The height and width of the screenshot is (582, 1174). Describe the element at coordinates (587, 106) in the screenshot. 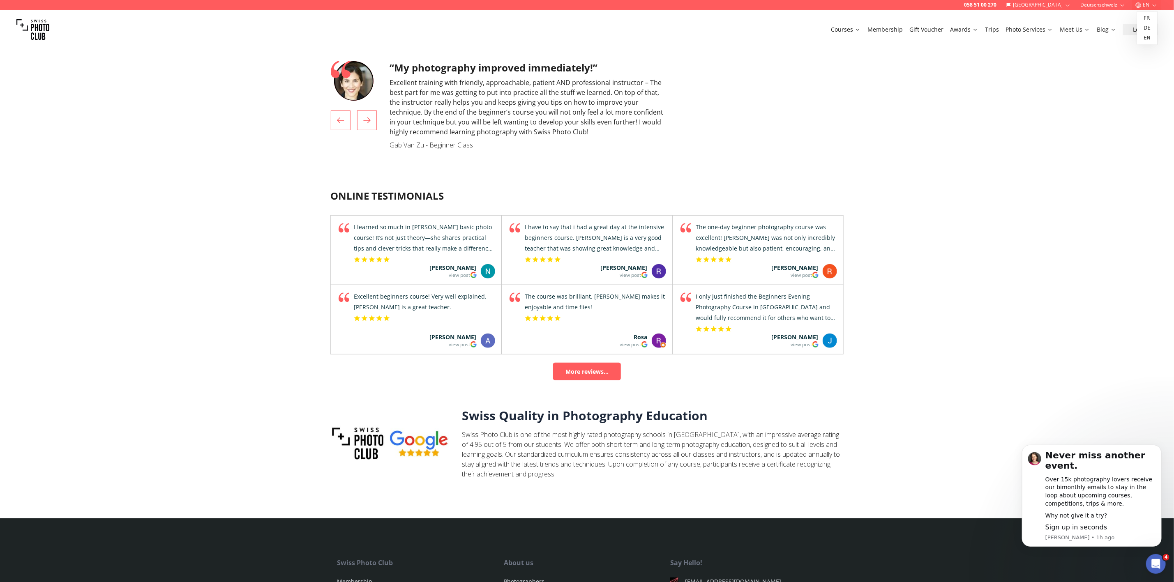

I see `swiper-slide: 1 / 4` at that location.